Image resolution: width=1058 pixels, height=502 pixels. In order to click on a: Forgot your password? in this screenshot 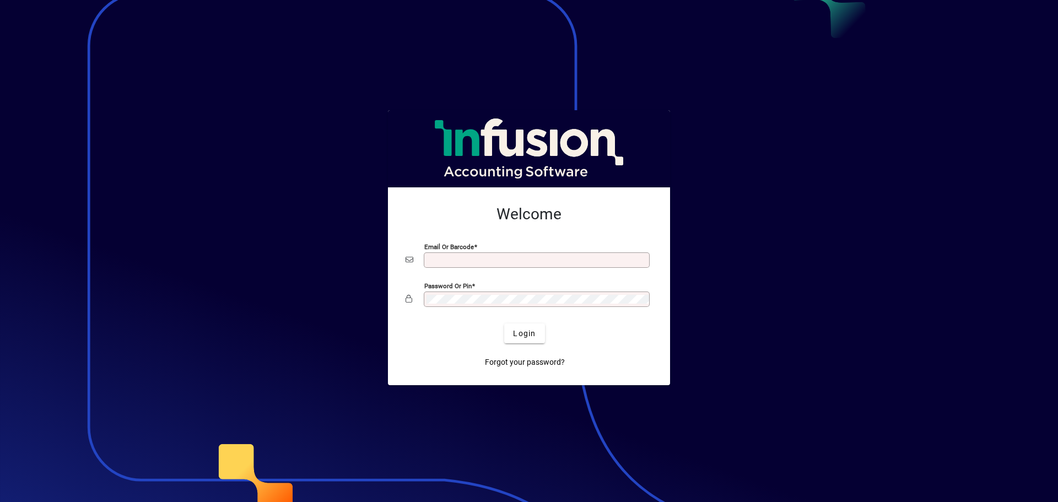, I will do `click(525, 362)`.